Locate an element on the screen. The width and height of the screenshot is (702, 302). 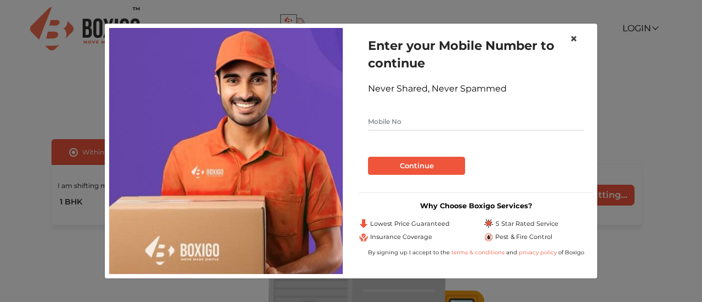
h1: Enter your Mobile Number to continue is located at coordinates (476, 54).